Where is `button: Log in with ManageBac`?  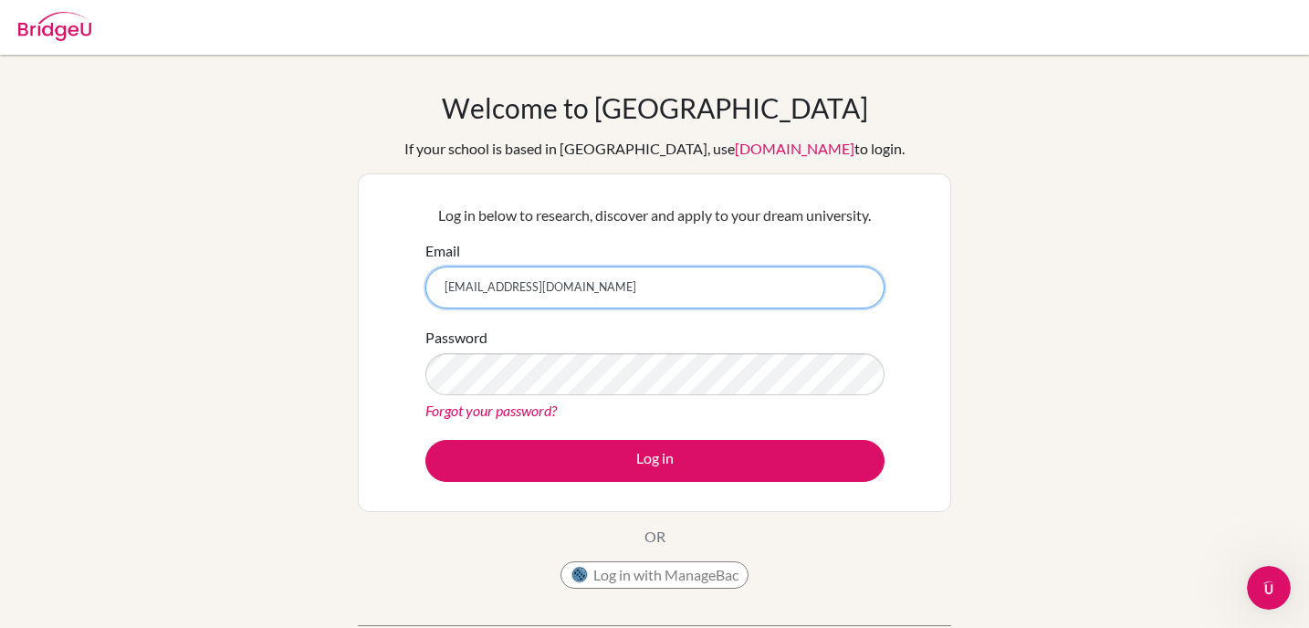 button: Log in with ManageBac is located at coordinates (655, 575).